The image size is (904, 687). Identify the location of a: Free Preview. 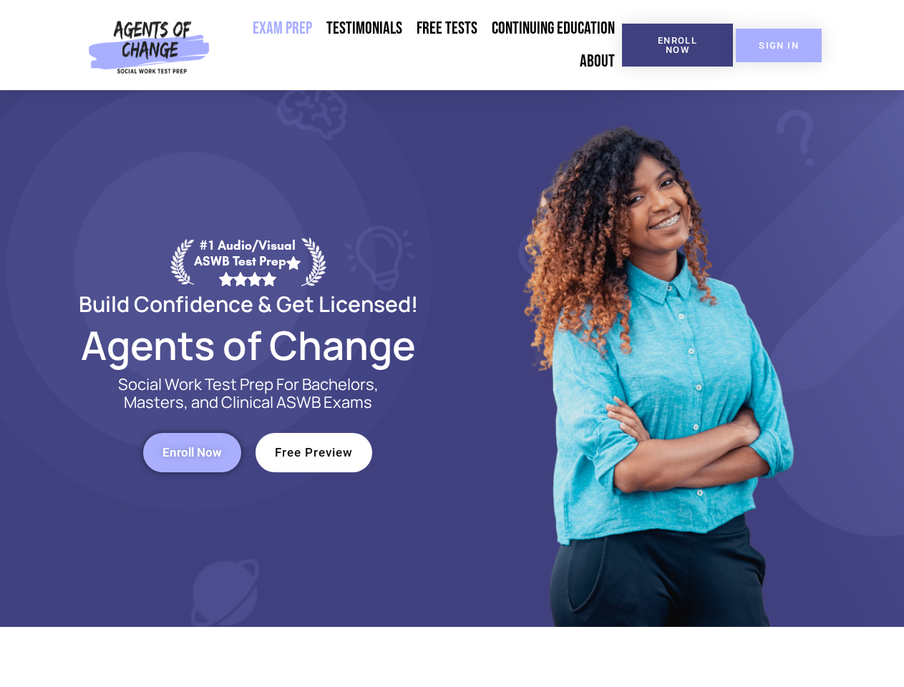
(313, 452).